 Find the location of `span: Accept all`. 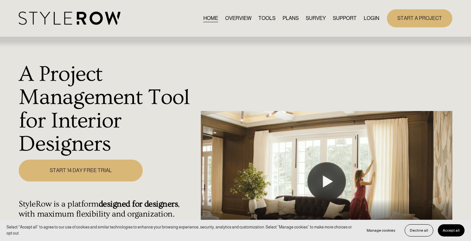

span: Accept all is located at coordinates (451, 231).